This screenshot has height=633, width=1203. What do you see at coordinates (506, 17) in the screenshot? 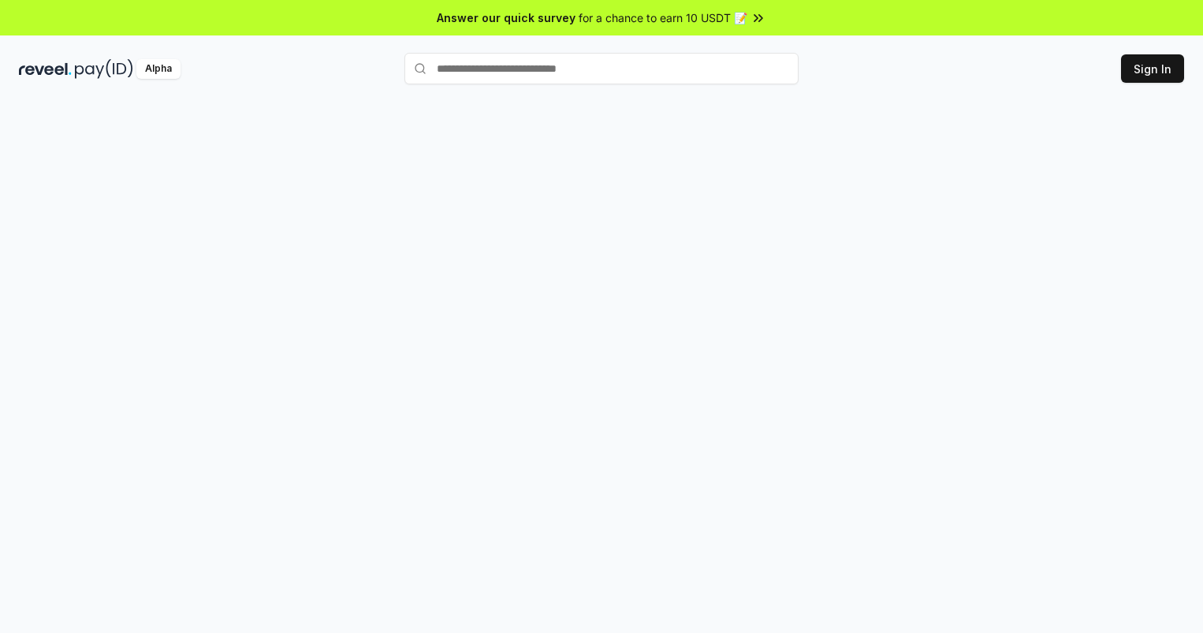
I see `span: Answer our quick survey` at bounding box center [506, 17].